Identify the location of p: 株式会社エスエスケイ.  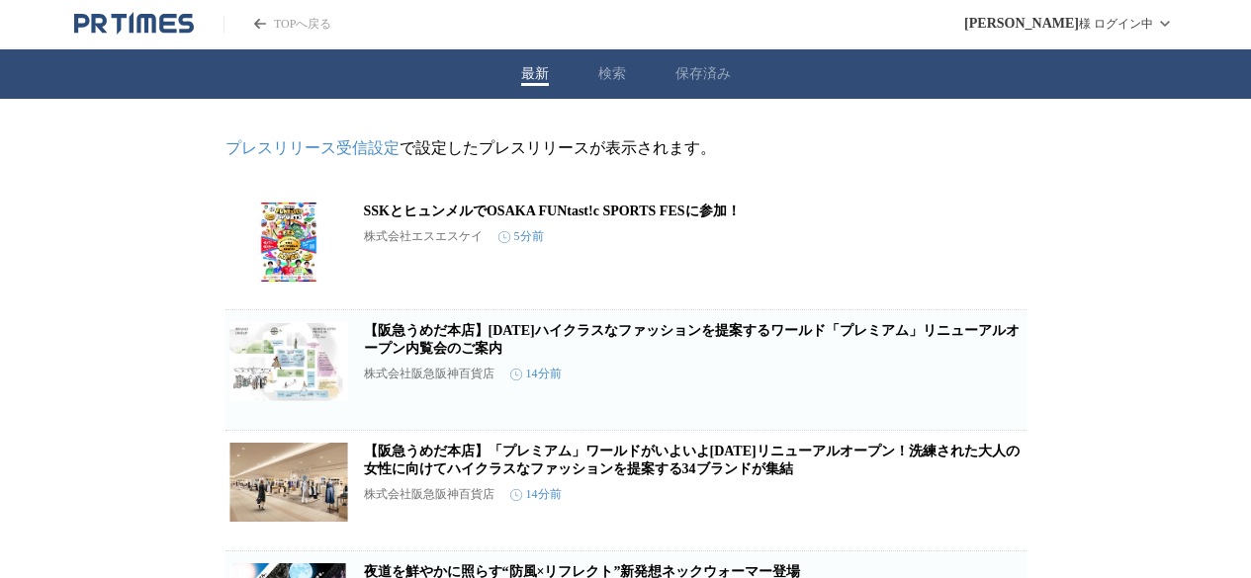
(423, 236).